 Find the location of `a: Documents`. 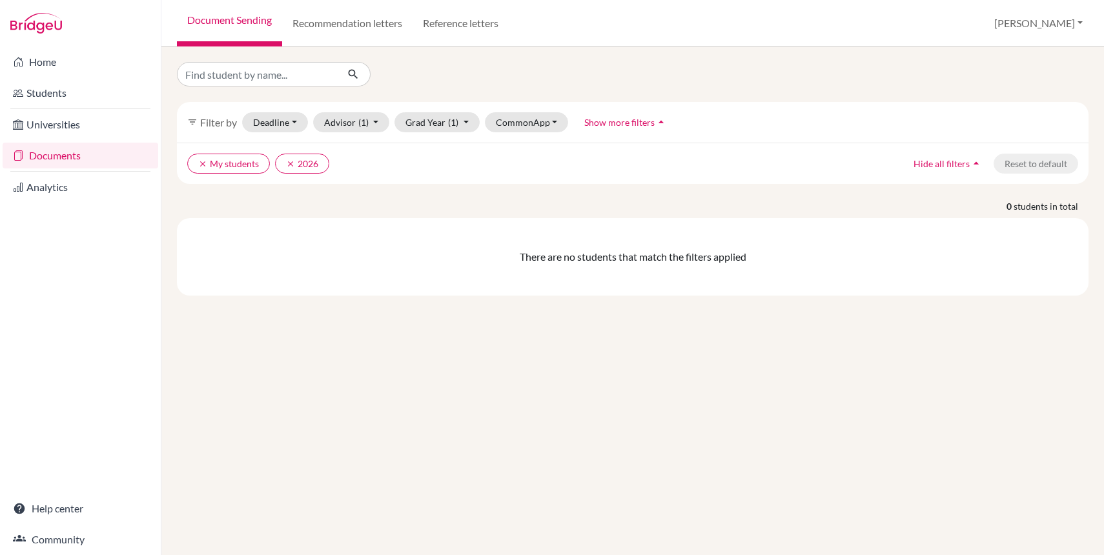

a: Documents is located at coordinates (80, 156).